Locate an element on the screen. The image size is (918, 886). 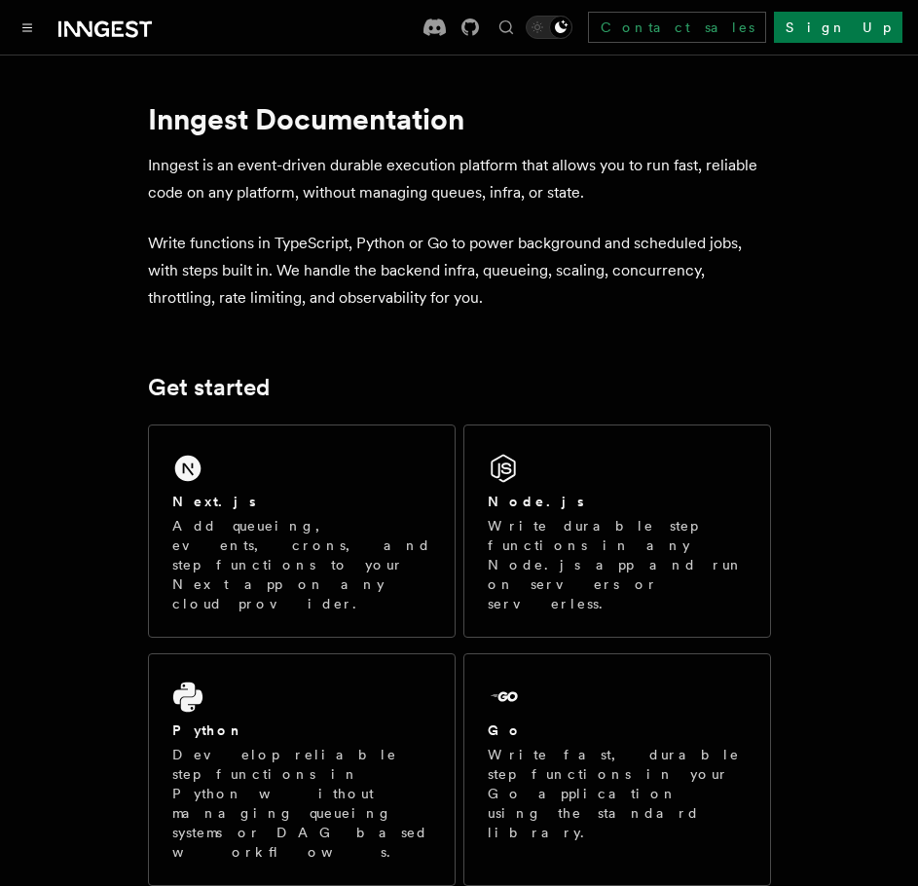
h2: Go is located at coordinates (505, 730).